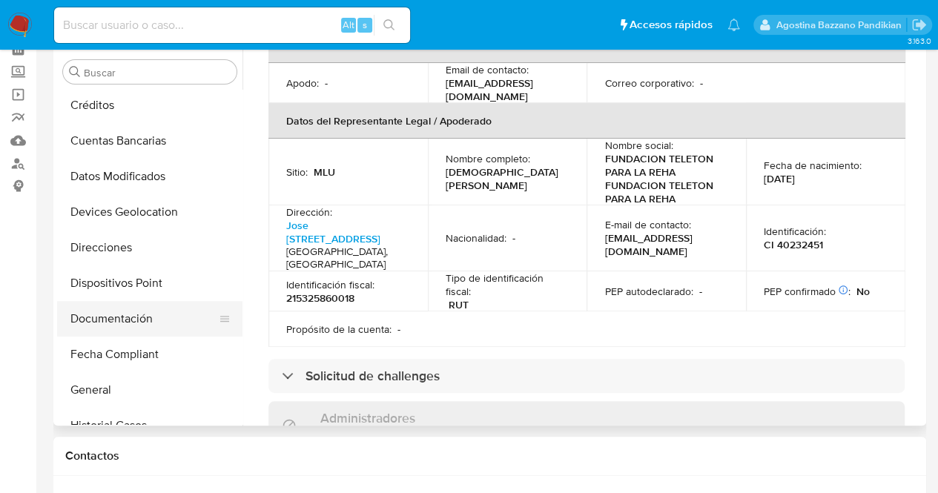 Image resolution: width=938 pixels, height=493 pixels. I want to click on p: Propósito de la cuenta :, so click(339, 329).